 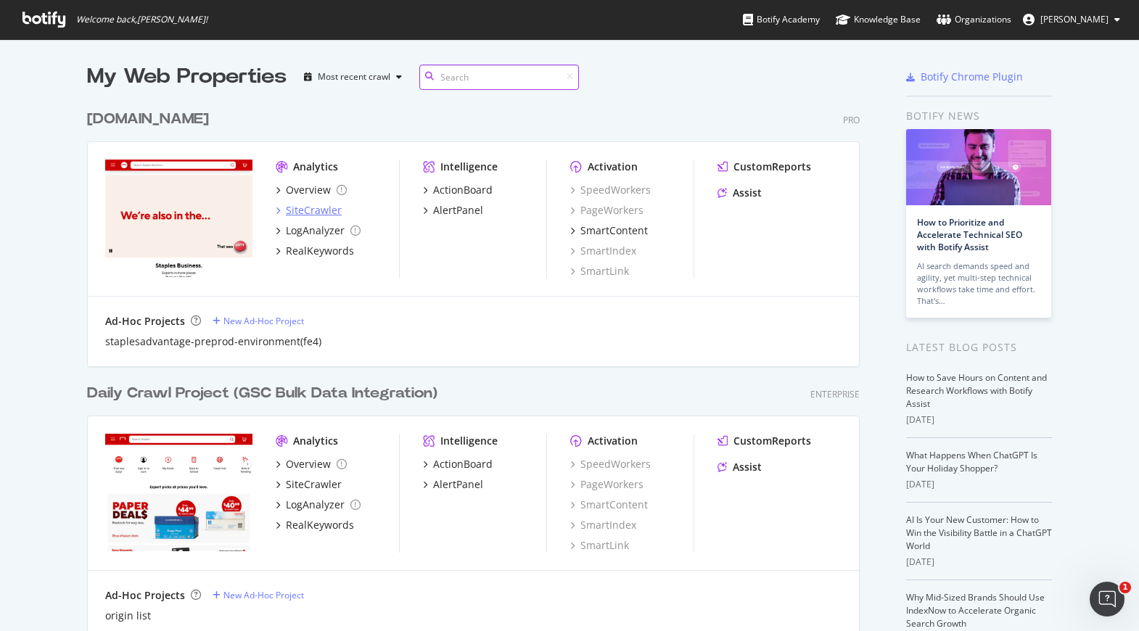 I want to click on div: Botify news, so click(x=979, y=116).